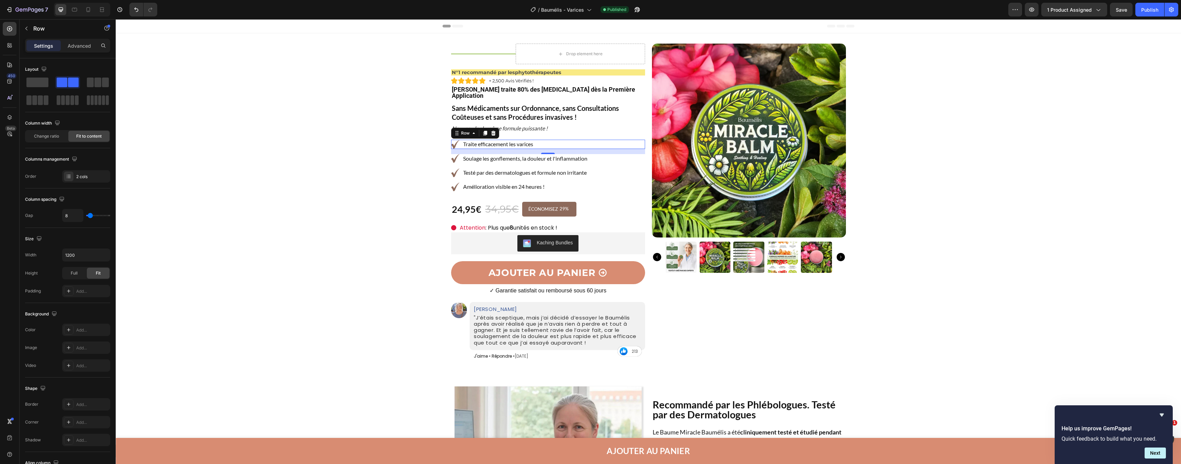 The image size is (1181, 464). I want to click on p: Attention, so click(393, 209).